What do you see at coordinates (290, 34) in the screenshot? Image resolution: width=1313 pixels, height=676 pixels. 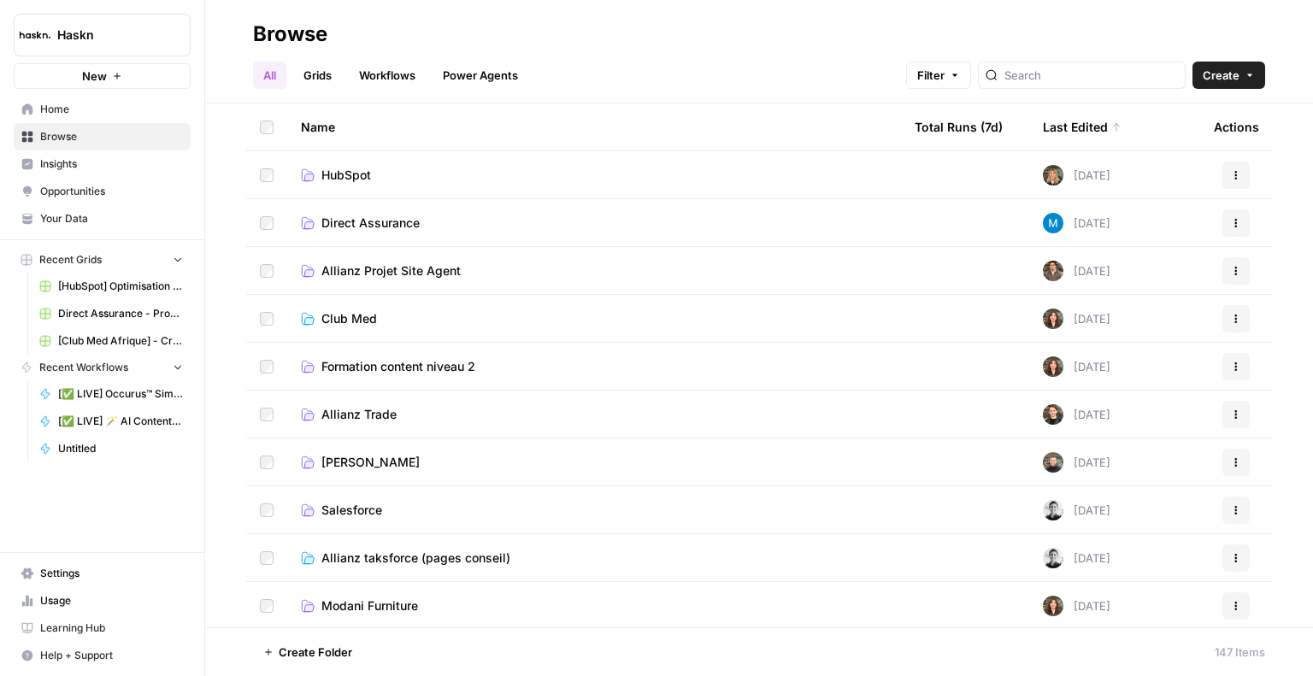 I see `div: Browse` at bounding box center [290, 34].